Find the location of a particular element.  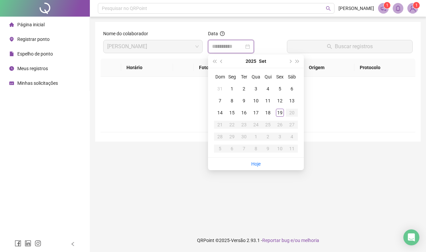

td: 2025-09-09 is located at coordinates (244, 101).